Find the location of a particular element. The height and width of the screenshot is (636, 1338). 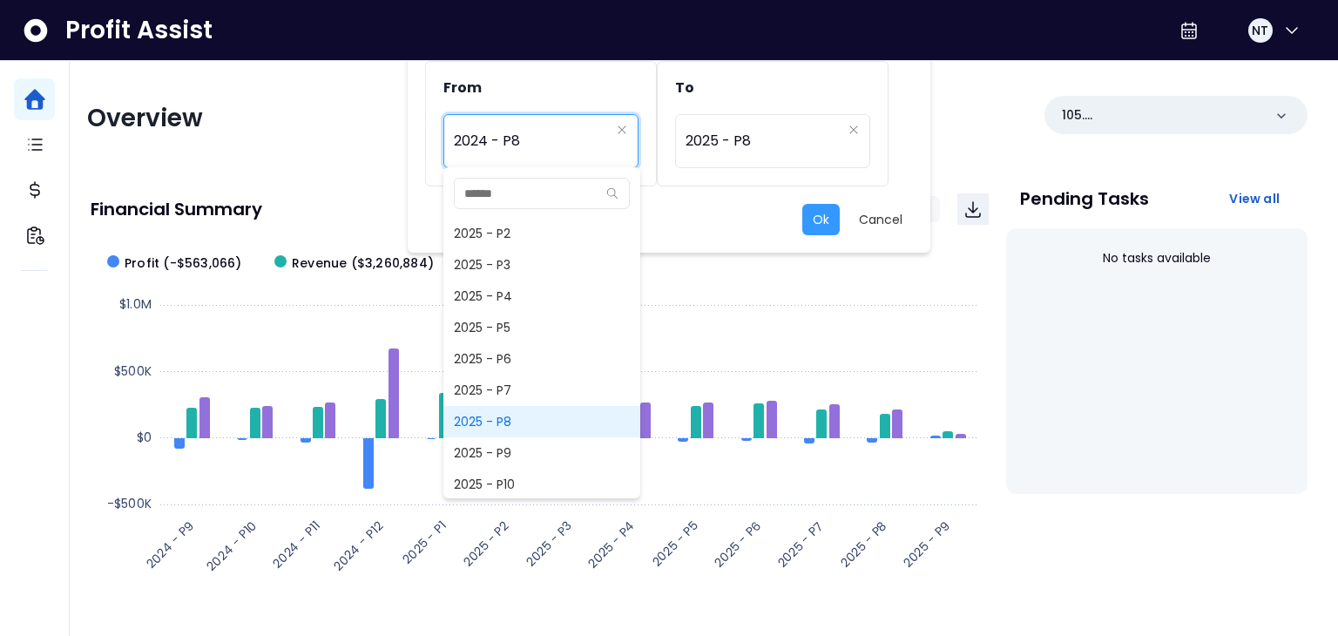

span: 2025 - P6 is located at coordinates (542, 359).